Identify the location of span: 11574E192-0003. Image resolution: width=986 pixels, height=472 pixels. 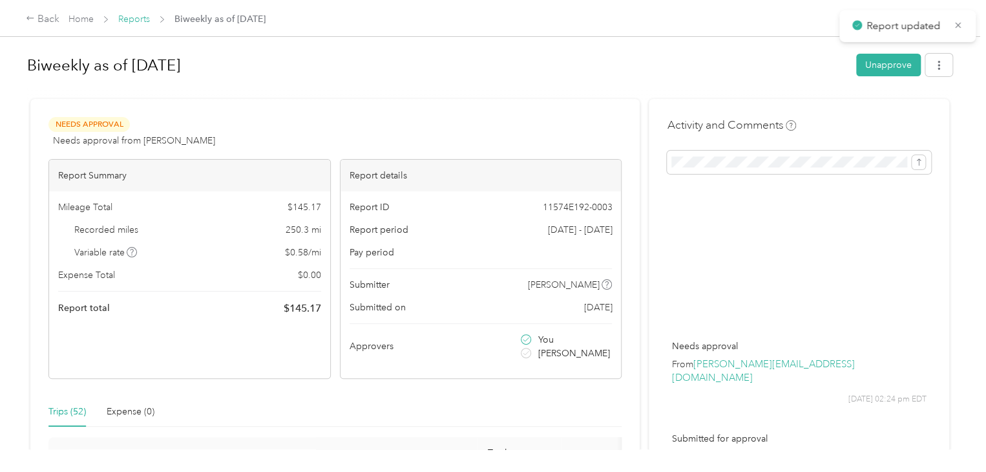
(577, 207).